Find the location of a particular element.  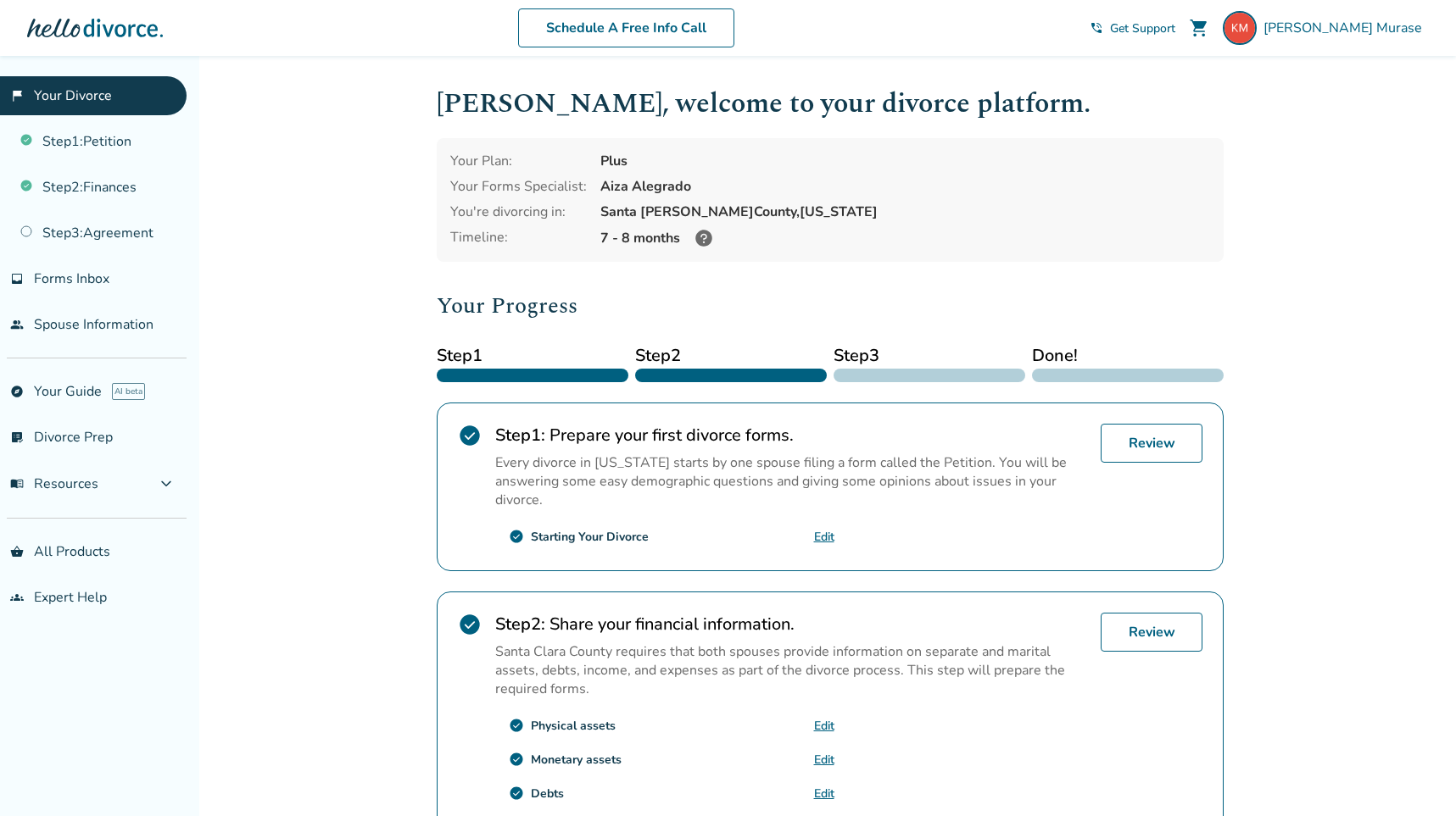

span: phone_in_talk is located at coordinates (1096, 28).